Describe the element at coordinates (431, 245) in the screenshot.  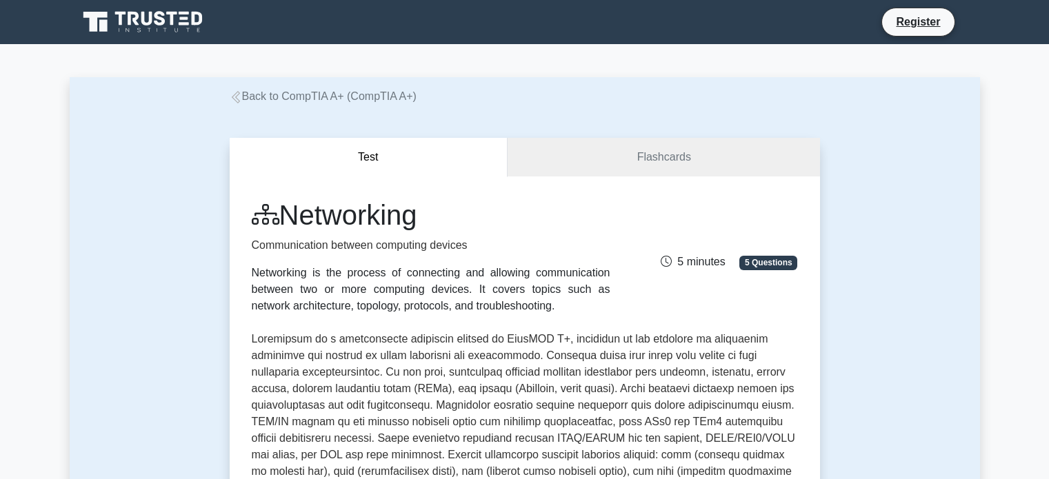
I see `p: Communication between computing devices` at that location.